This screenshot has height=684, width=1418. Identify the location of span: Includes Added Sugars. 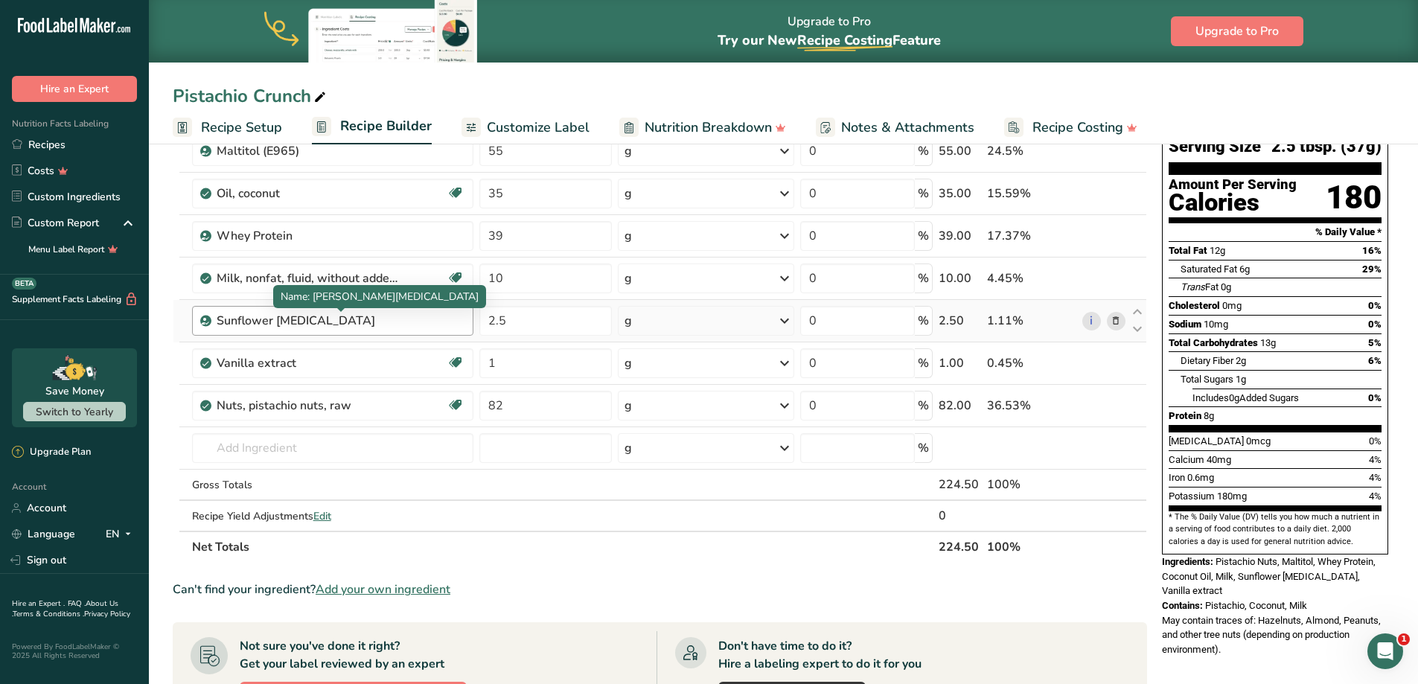
(1246, 398).